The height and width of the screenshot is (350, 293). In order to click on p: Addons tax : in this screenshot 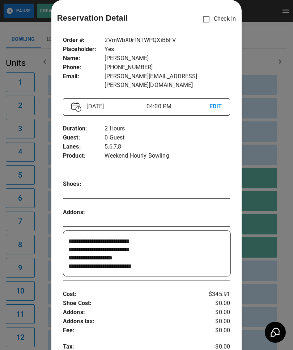, I will do `click(133, 321)`.